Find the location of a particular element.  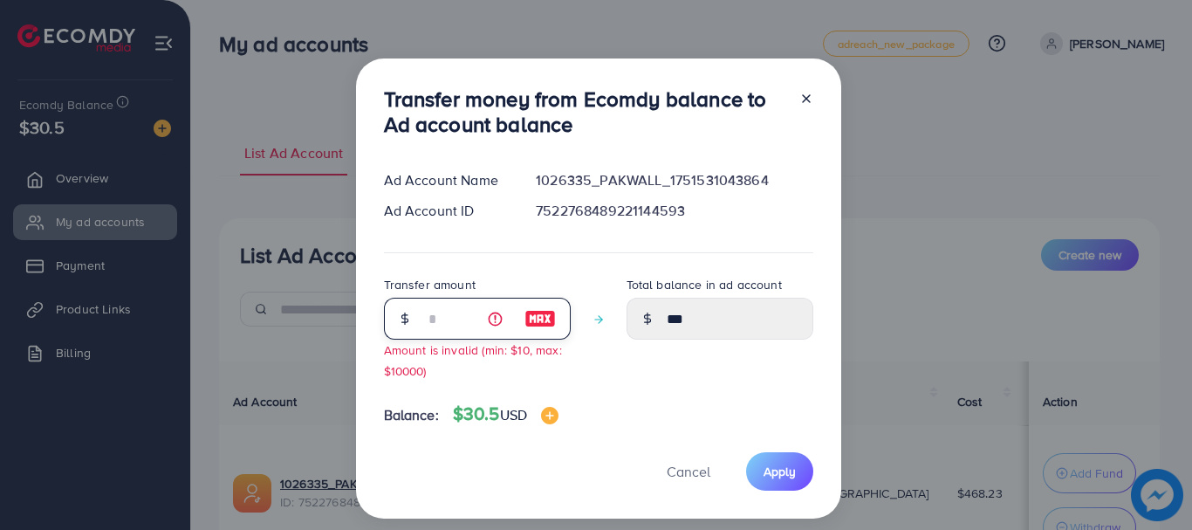

label: Transfer amount is located at coordinates (429, 285).